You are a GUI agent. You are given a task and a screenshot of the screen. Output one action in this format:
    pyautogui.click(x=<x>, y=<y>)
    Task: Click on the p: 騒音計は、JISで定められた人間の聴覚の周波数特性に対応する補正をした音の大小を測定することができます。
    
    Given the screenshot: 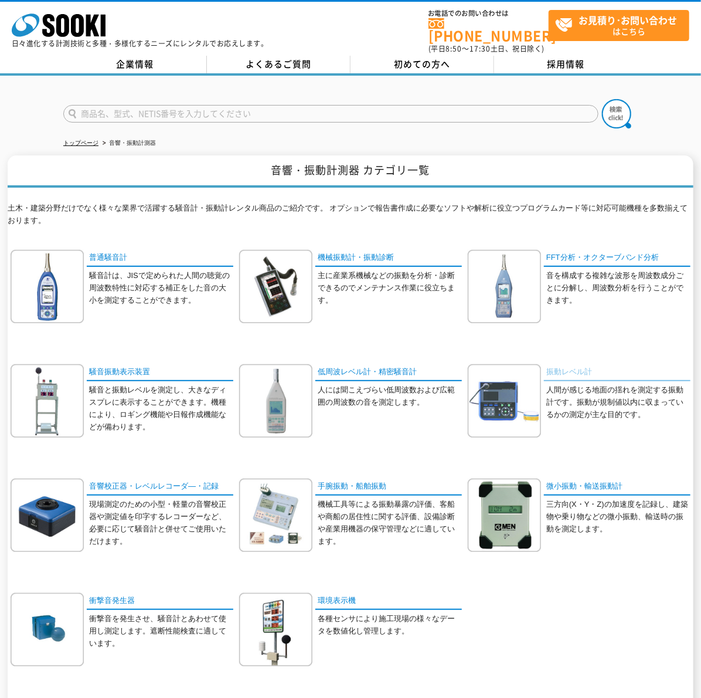 What is the action you would take?
    pyautogui.click(x=161, y=288)
    